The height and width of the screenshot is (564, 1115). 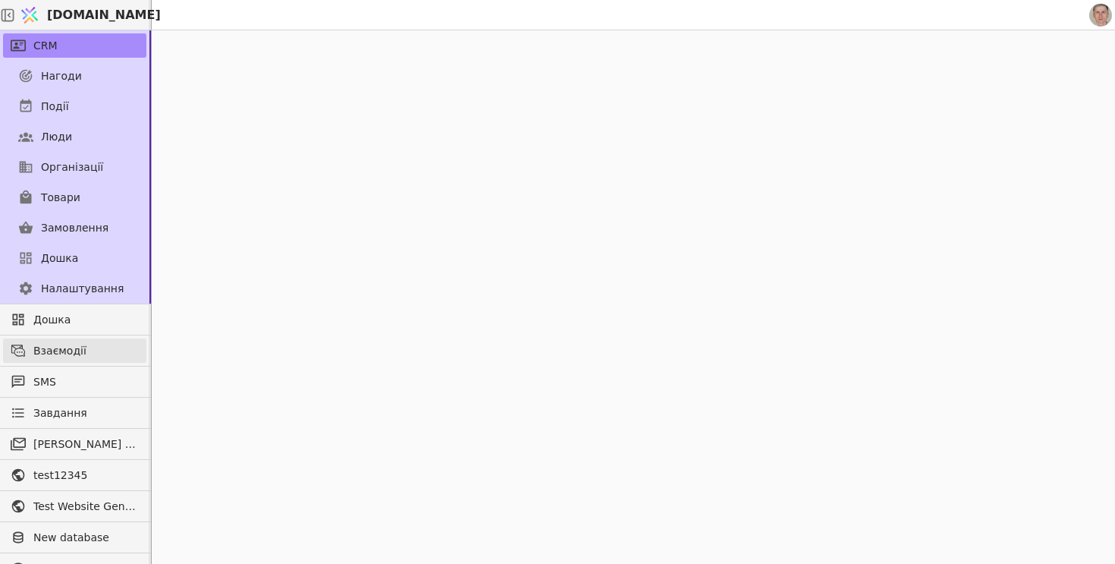 What do you see at coordinates (74, 537) in the screenshot?
I see `a: New database` at bounding box center [74, 537].